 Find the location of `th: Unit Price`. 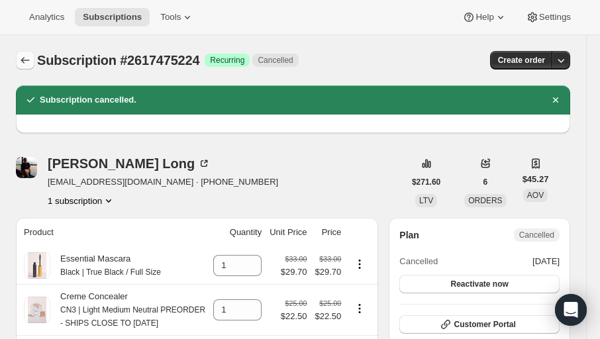

th: Unit Price is located at coordinates (288, 232).